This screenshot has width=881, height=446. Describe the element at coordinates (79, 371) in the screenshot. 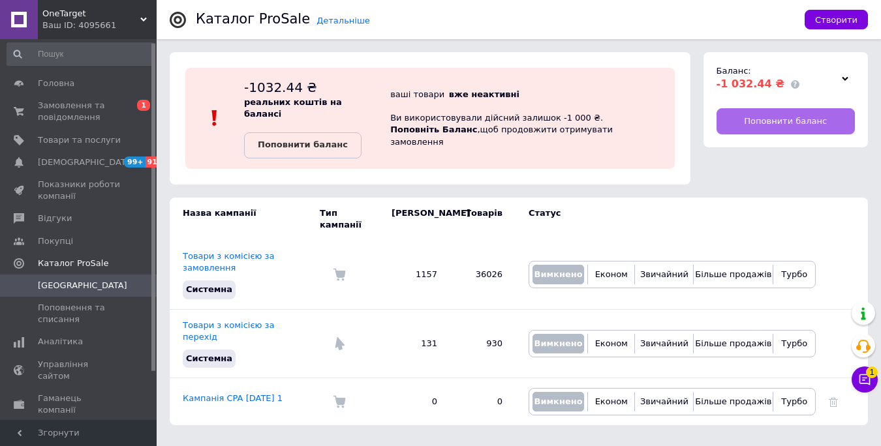

I see `span: Управління сайтом` at that location.